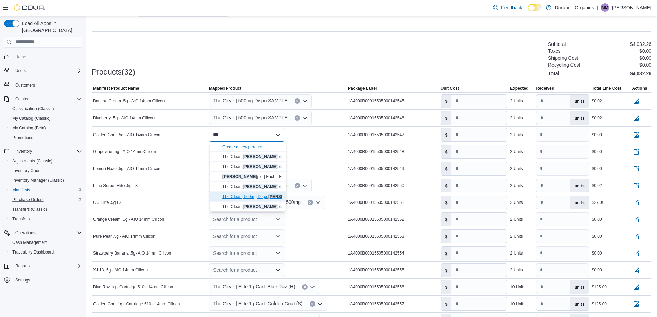 The image size is (657, 317). Describe the element at coordinates (248, 187) in the screenshot. I see `button: The Clear | Sample 2g cart` at that location.